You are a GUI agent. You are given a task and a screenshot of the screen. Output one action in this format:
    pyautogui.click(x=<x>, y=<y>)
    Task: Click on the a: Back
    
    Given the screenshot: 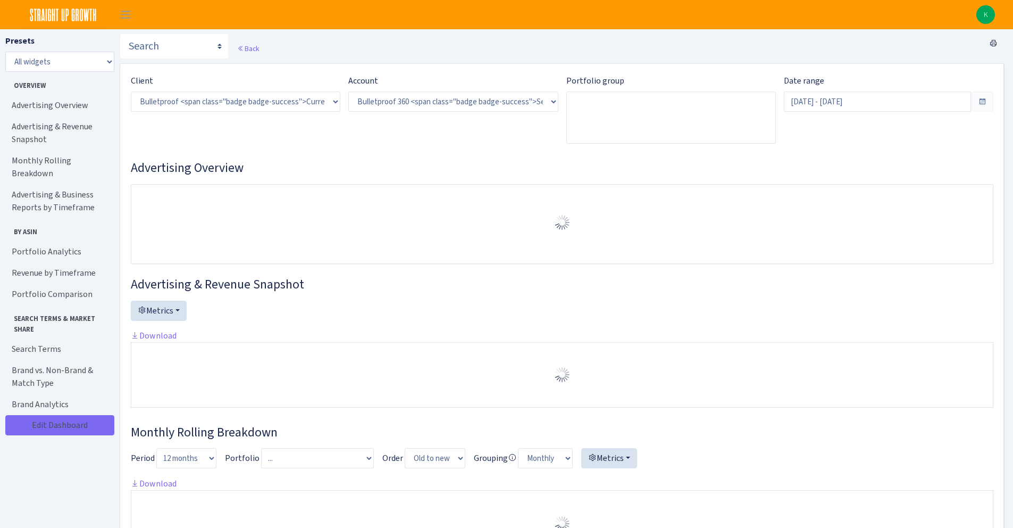 What is the action you would take?
    pyautogui.click(x=248, y=48)
    